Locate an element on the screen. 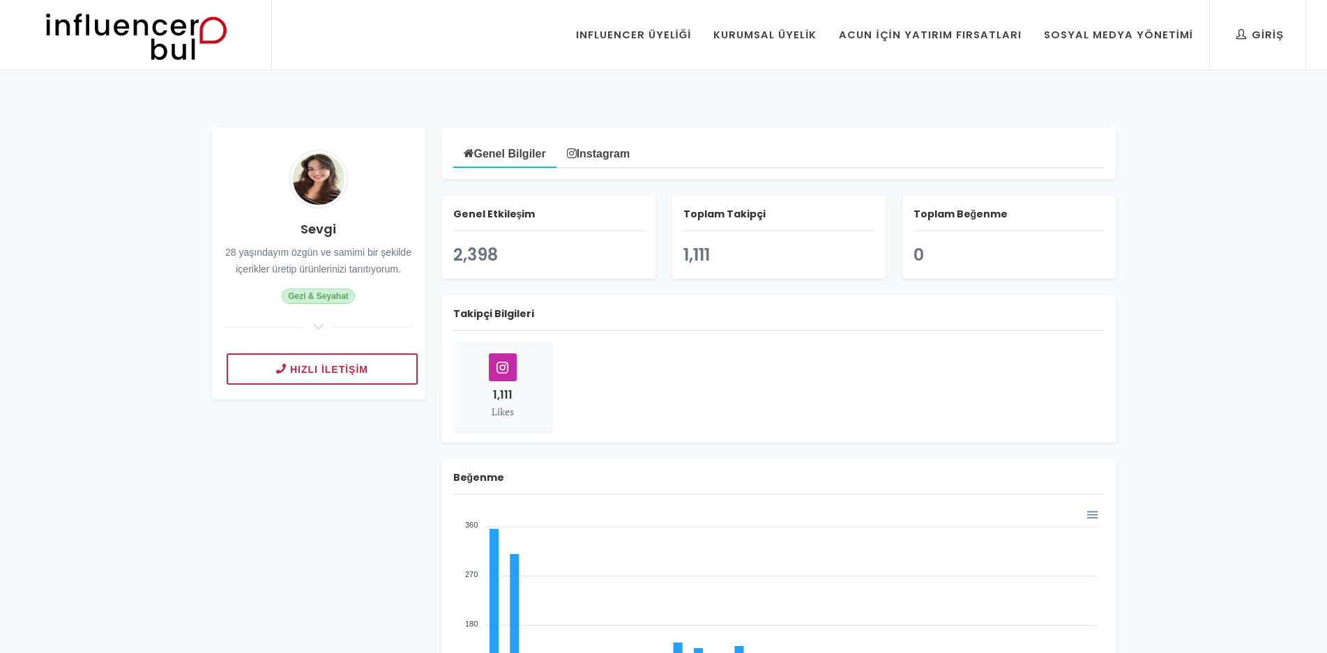 The height and width of the screenshot is (653, 1327). h5: Toplam Takipçi is located at coordinates (779, 219).